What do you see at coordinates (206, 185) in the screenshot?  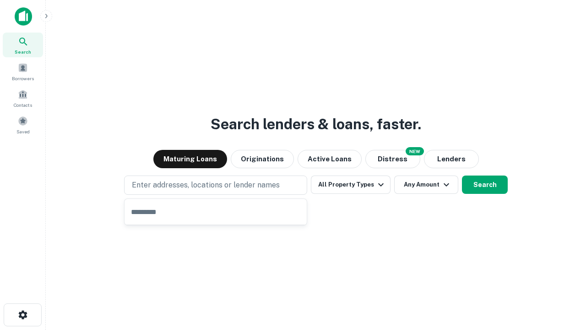 I see `p: Enter addresses, locations or lender names` at bounding box center [206, 185].